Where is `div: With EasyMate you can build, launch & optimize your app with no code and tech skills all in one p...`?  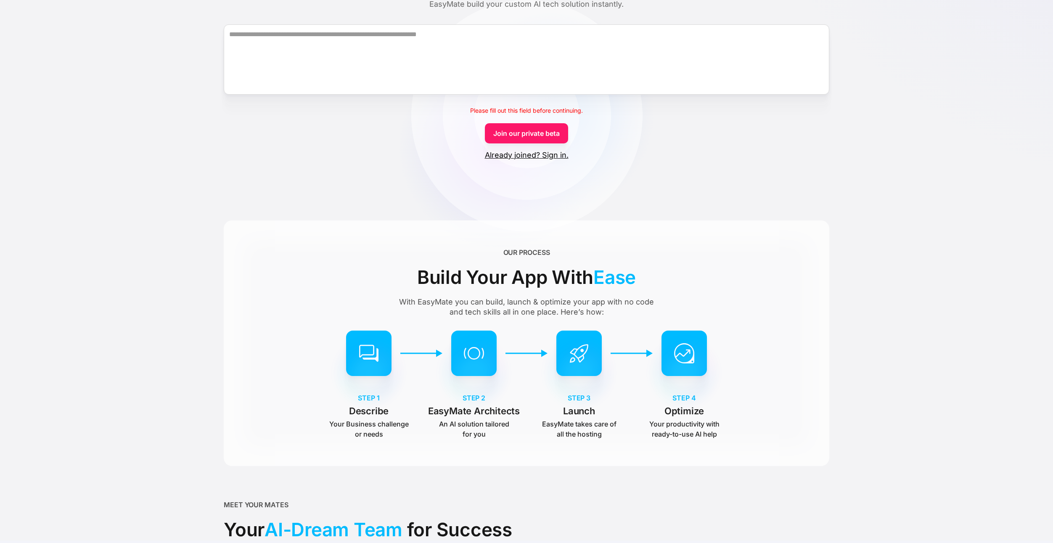 div: With EasyMate you can build, launch & optimize your app with no code and tech skills all in one p... is located at coordinates (526, 307).